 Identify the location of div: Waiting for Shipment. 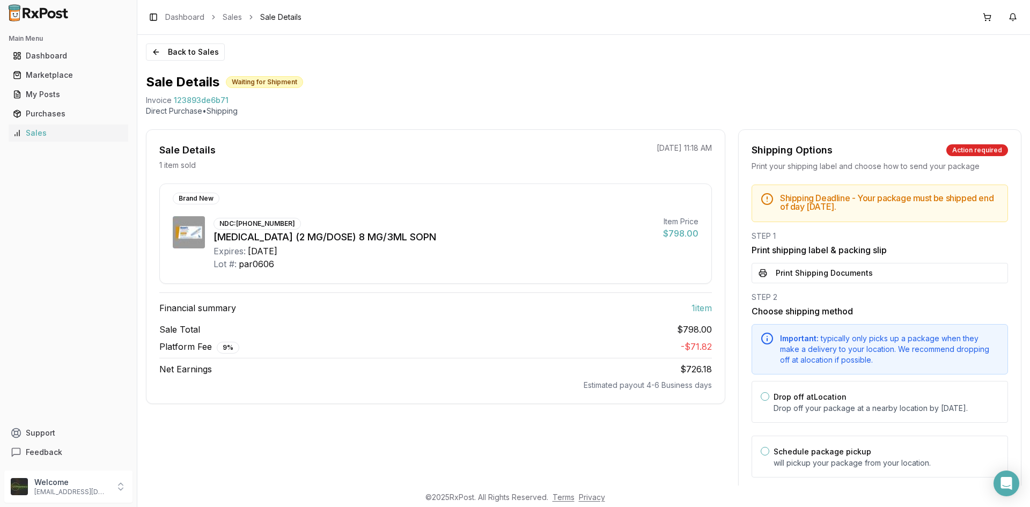
(265, 82).